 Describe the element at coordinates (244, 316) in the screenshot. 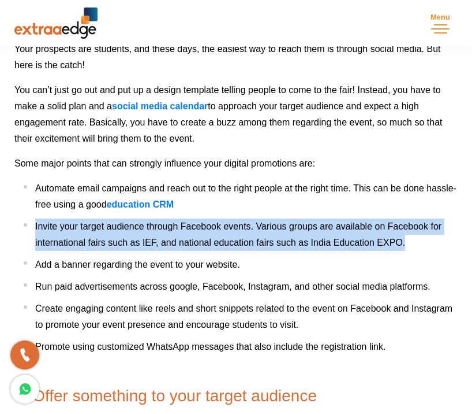

I see `span: Create engaging content like reels and short snippets related to the event on Facebook and Instag...` at that location.